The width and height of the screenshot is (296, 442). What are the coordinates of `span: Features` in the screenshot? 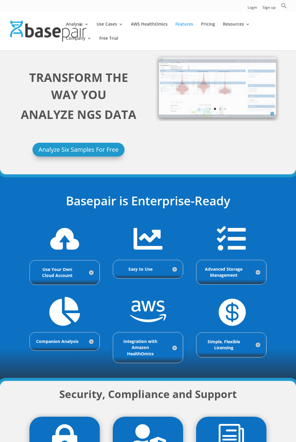 It's located at (184, 24).